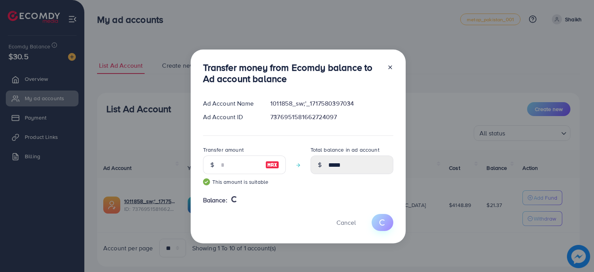 This screenshot has height=272, width=594. I want to click on div: 7376951581662724097, so click(331, 117).